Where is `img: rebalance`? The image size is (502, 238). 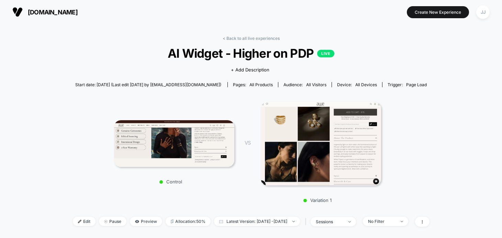
img: rebalance is located at coordinates (172, 221).